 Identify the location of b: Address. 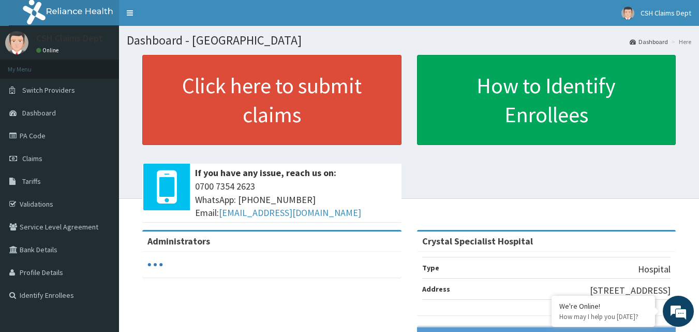
(436, 289).